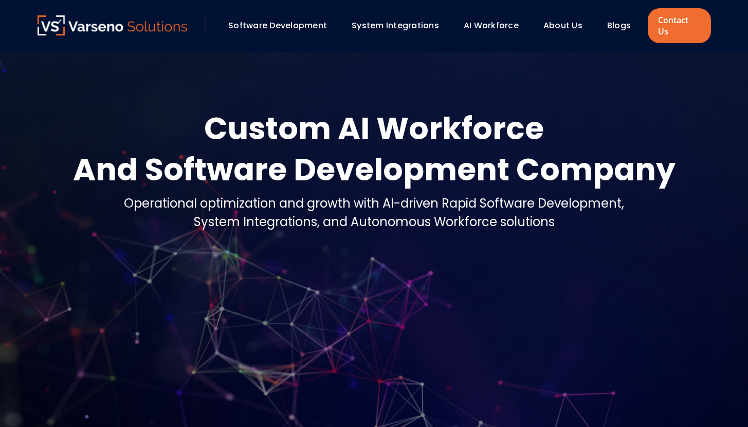 The image size is (748, 427). I want to click on a: AI Workforce, so click(491, 25).